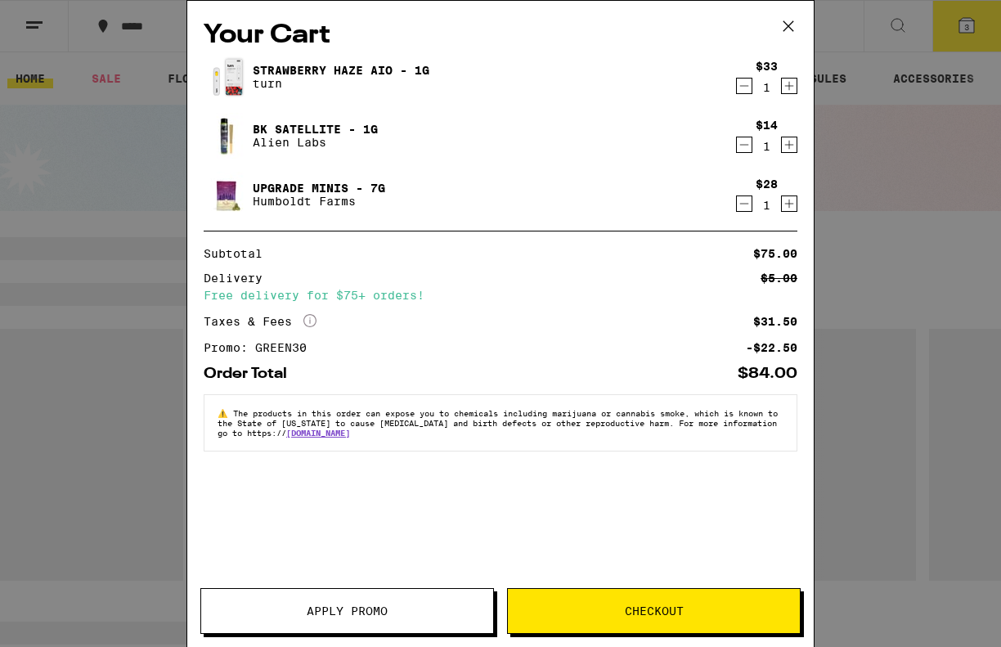 The height and width of the screenshot is (647, 1001). I want to click on img: BK Satellite - 1g, so click(227, 136).